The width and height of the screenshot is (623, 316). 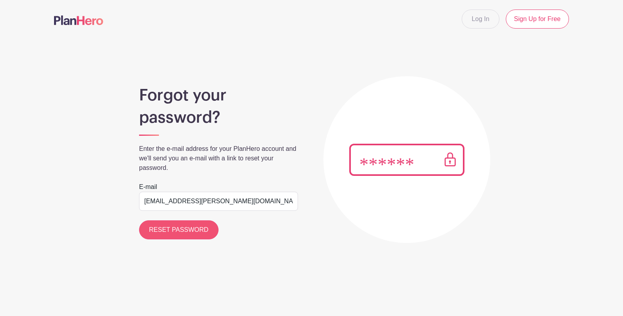 What do you see at coordinates (179, 230) in the screenshot?
I see `input: RESET PASSWORD` at bounding box center [179, 230].